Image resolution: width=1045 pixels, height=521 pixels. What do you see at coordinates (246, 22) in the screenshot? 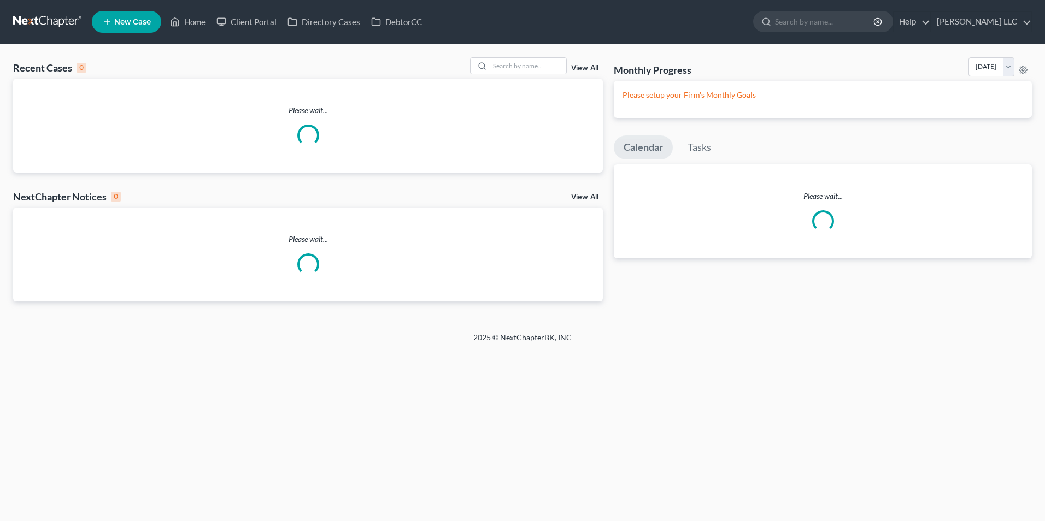
I see `a: Client Portal` at bounding box center [246, 22].